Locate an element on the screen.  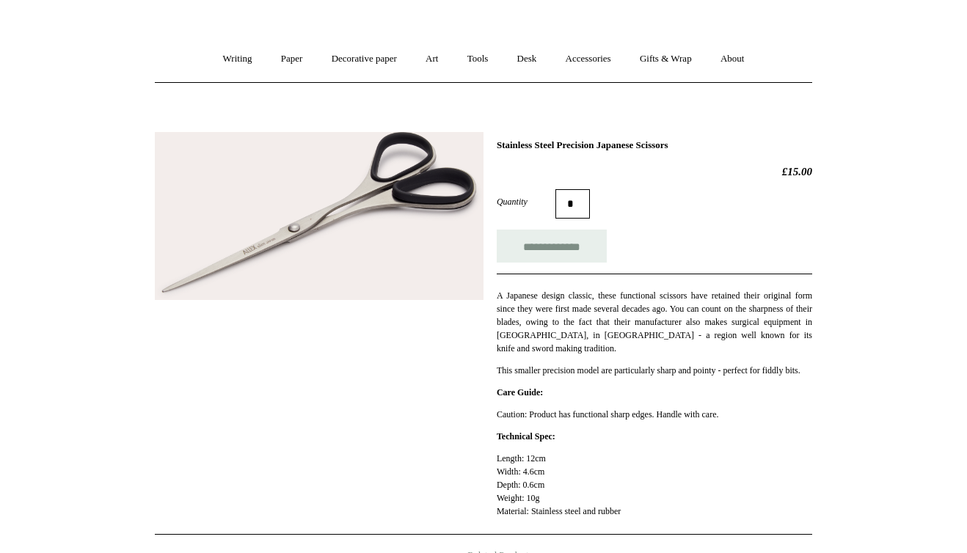
a: Gifts & Wrap is located at coordinates (665, 59).